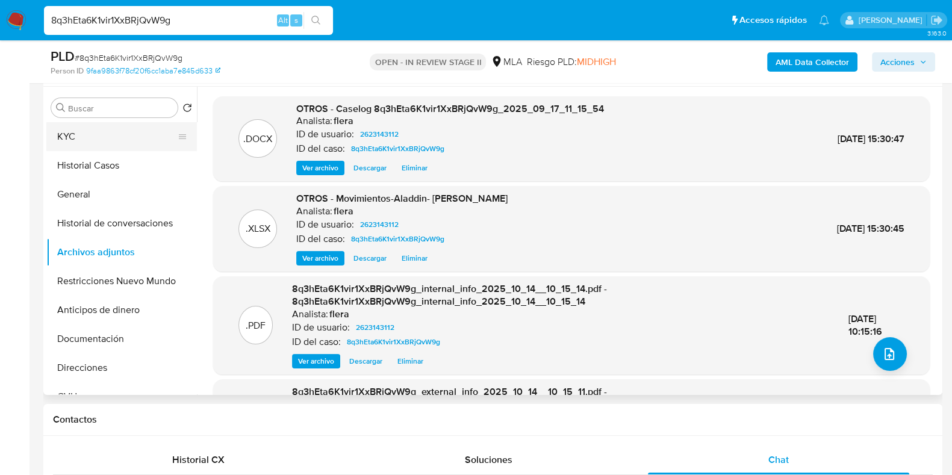 The height and width of the screenshot is (475, 952). I want to click on b: PLD, so click(63, 56).